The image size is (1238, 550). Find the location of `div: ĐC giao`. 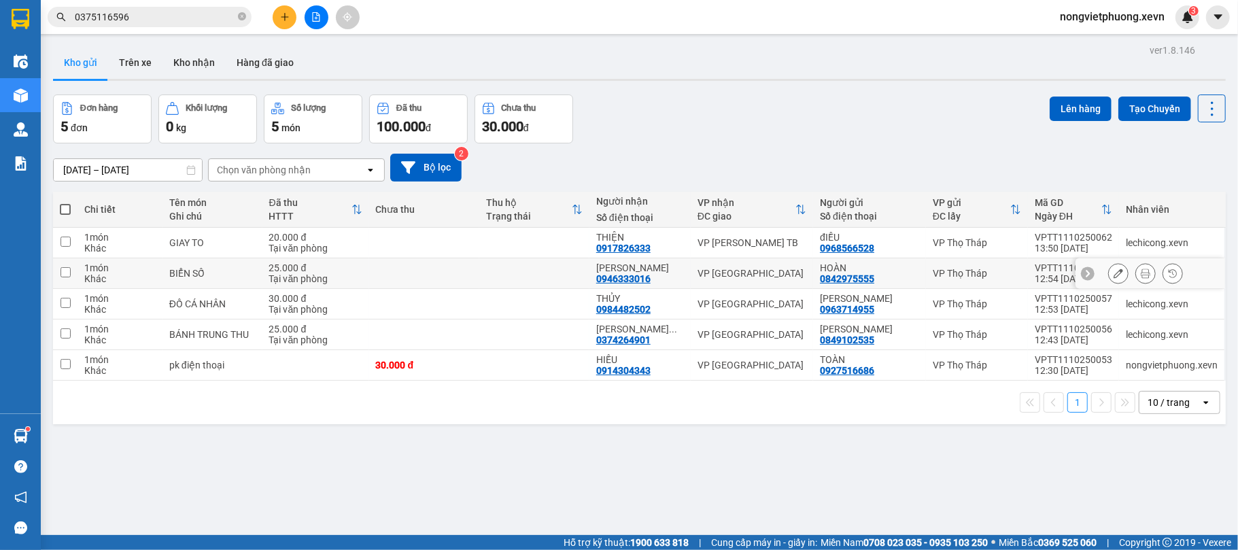

div: ĐC giao is located at coordinates (746, 216).